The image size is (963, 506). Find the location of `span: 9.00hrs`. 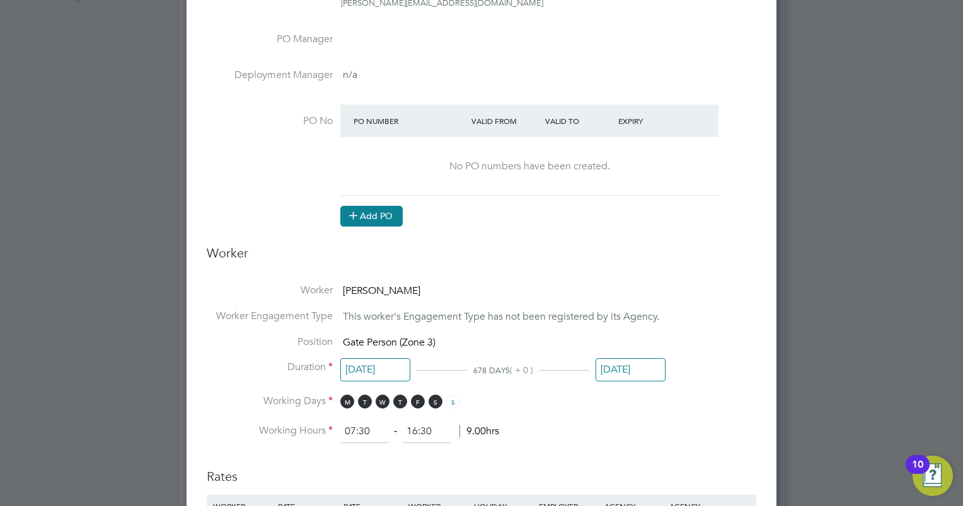

span: 9.00hrs is located at coordinates (479, 432).